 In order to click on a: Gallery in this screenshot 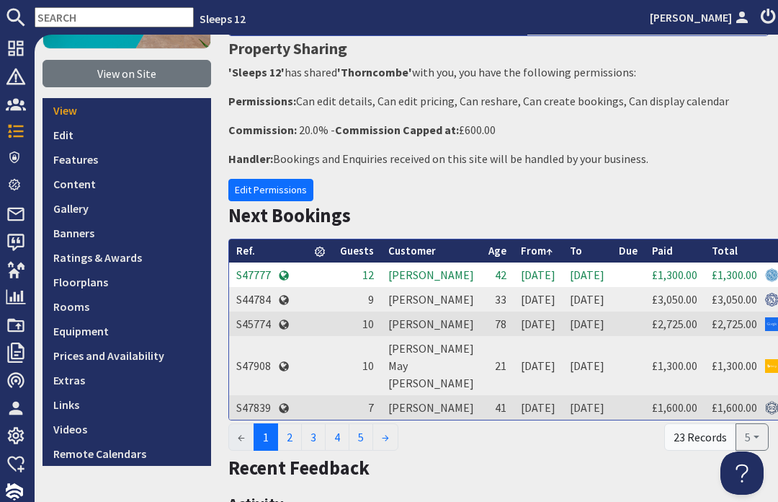, I will do `click(127, 208)`.